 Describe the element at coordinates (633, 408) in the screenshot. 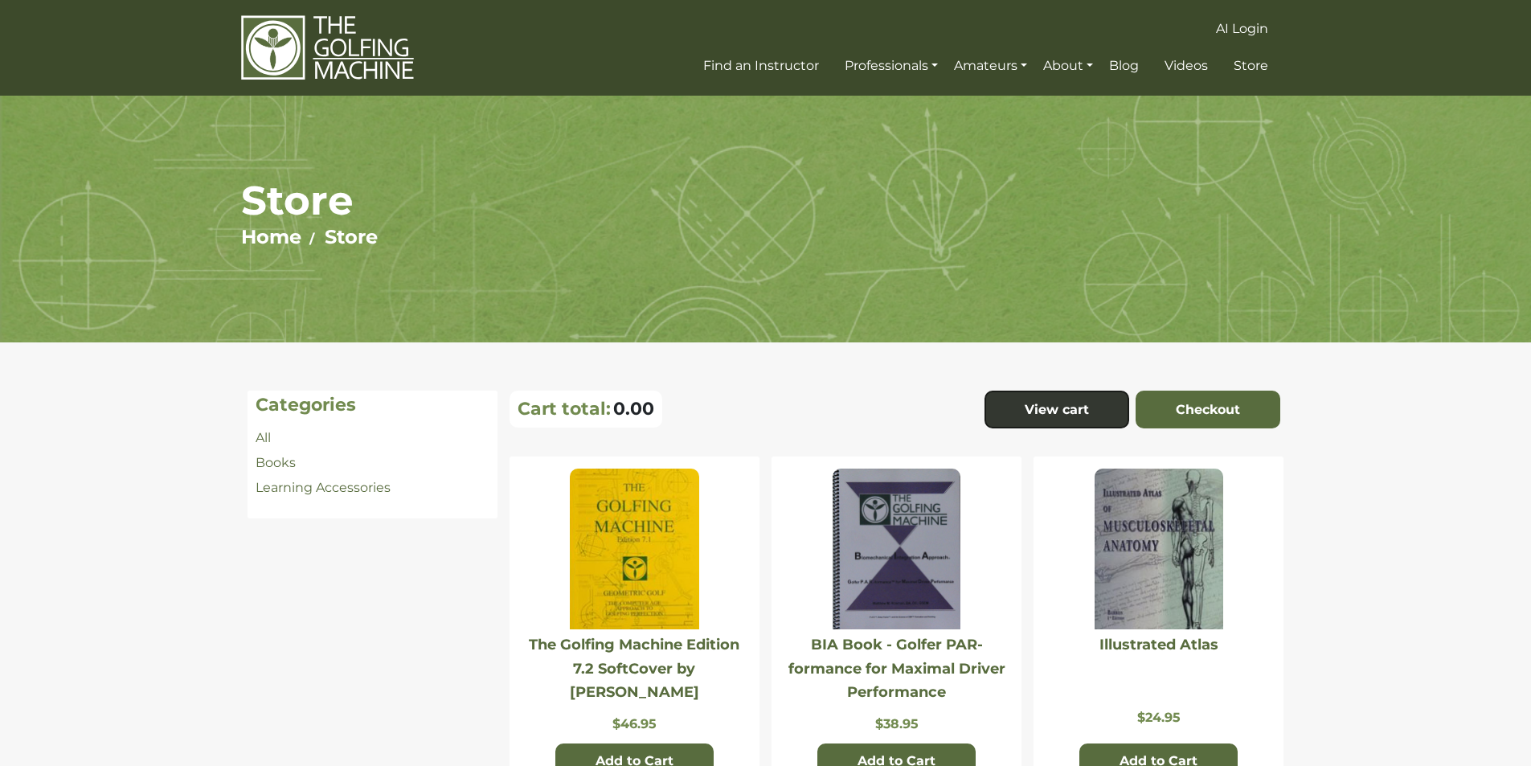

I see `span: 0.00` at that location.